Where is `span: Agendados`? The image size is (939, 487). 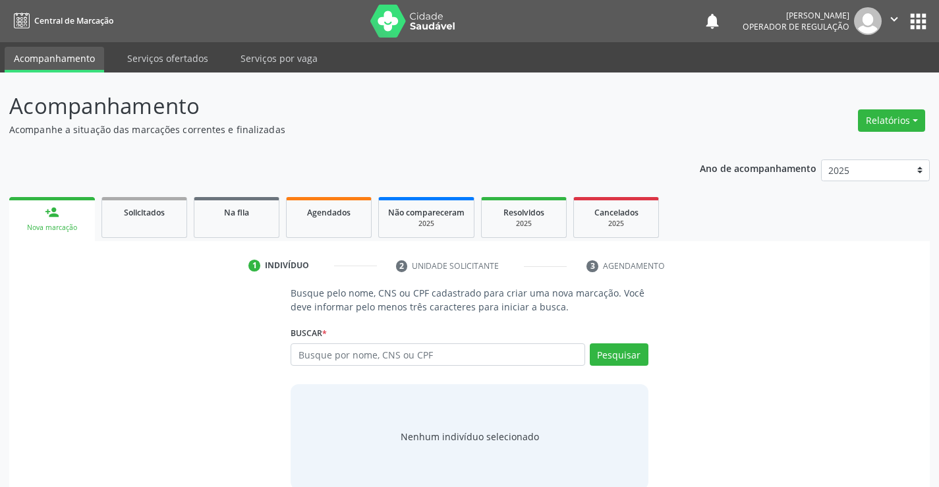
span: Agendados is located at coordinates (329, 212).